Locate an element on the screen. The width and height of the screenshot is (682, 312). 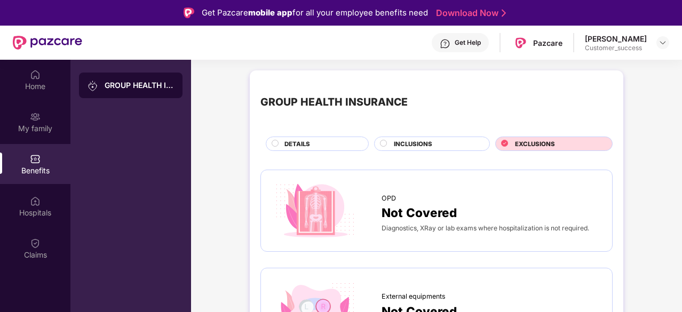
span: External equipments is located at coordinates (414, 297).